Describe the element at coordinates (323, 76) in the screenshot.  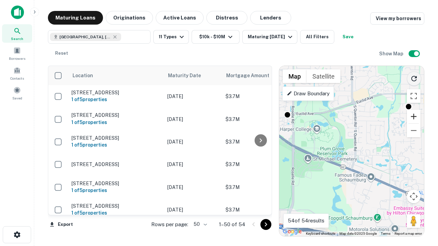
I see `button: Show satellite imagery` at that location.